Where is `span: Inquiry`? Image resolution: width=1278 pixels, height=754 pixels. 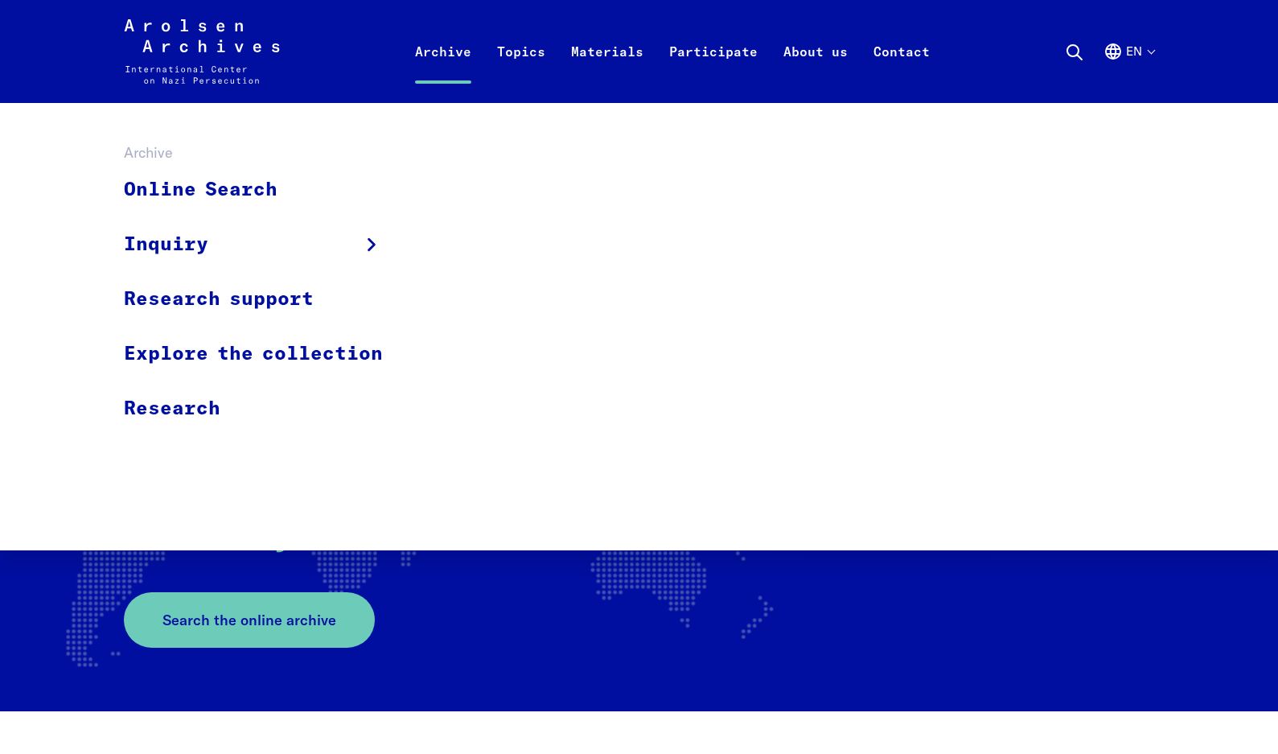
span: Inquiry is located at coordinates (166, 244).